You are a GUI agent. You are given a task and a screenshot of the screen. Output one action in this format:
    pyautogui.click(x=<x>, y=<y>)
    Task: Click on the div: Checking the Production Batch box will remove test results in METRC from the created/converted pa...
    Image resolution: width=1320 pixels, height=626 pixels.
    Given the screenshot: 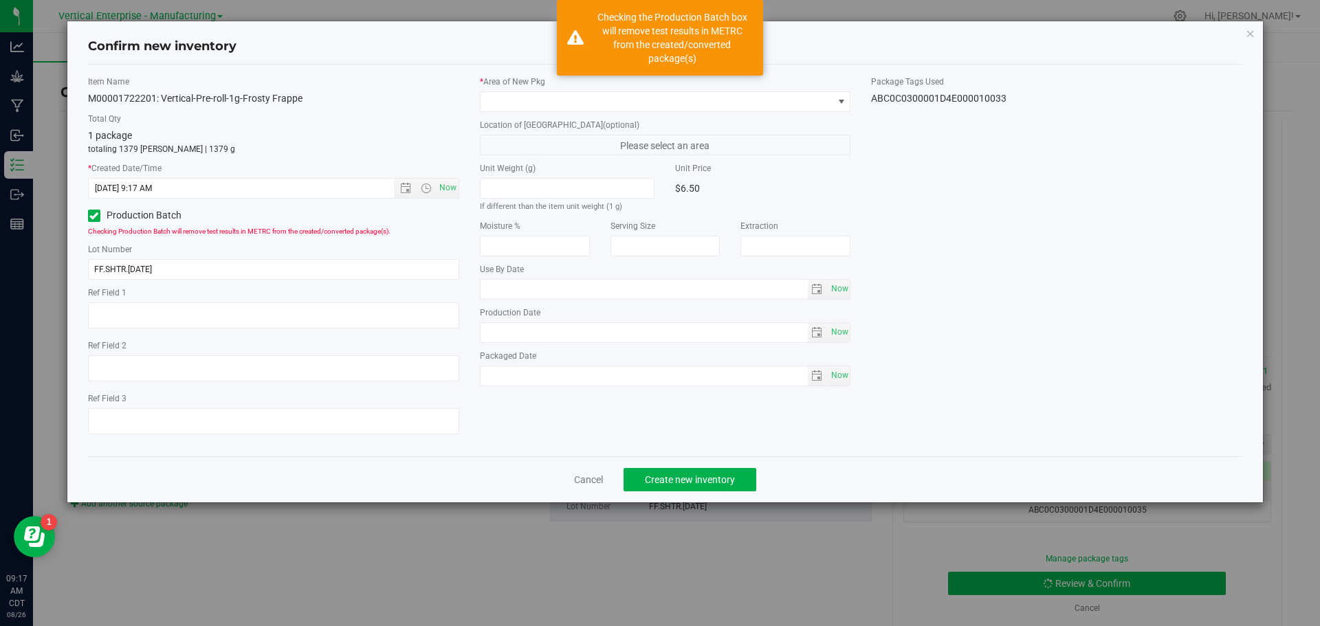 What is the action you would take?
    pyautogui.click(x=672, y=38)
    